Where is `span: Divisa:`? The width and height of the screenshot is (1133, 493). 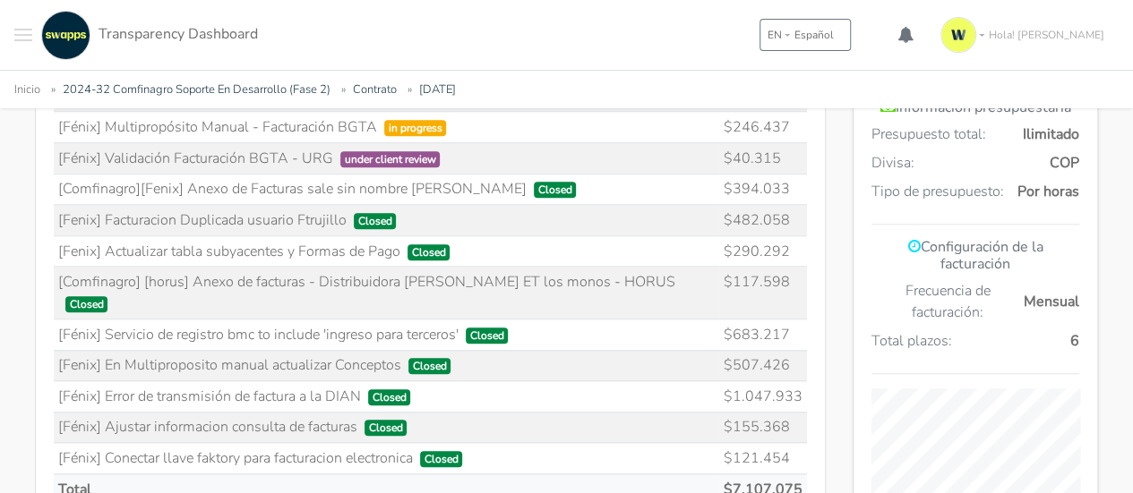
span: Divisa: is located at coordinates (893, 163).